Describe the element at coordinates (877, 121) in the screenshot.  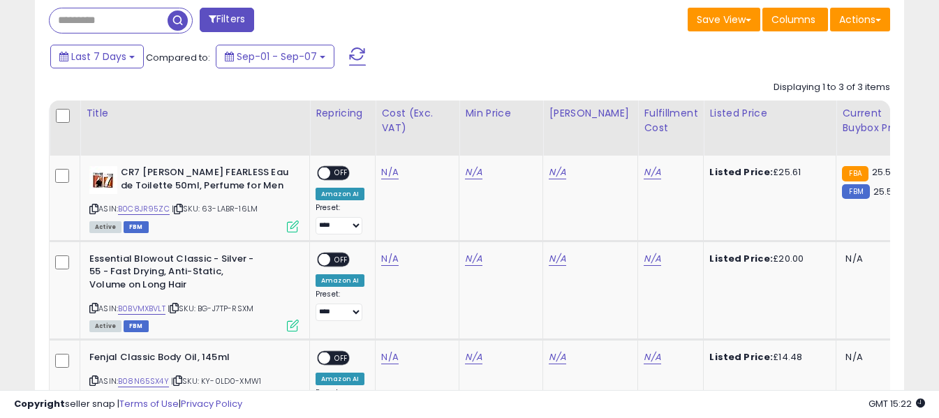
I see `div: Current Buybox Price` at that location.